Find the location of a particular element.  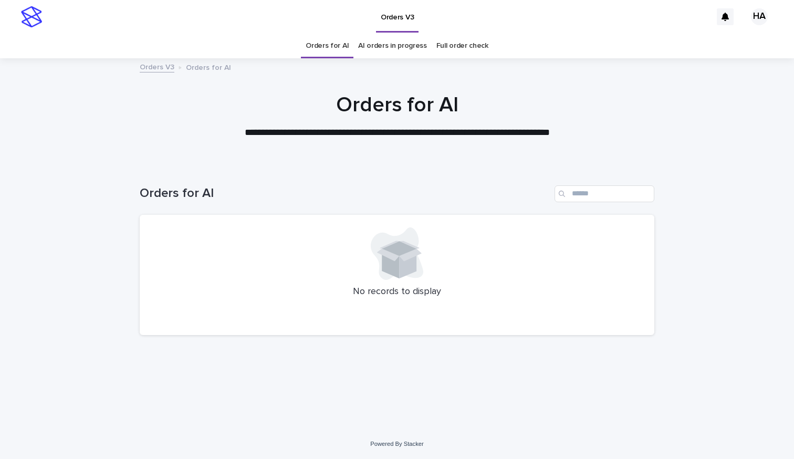

p: No records to display is located at coordinates (397, 292).